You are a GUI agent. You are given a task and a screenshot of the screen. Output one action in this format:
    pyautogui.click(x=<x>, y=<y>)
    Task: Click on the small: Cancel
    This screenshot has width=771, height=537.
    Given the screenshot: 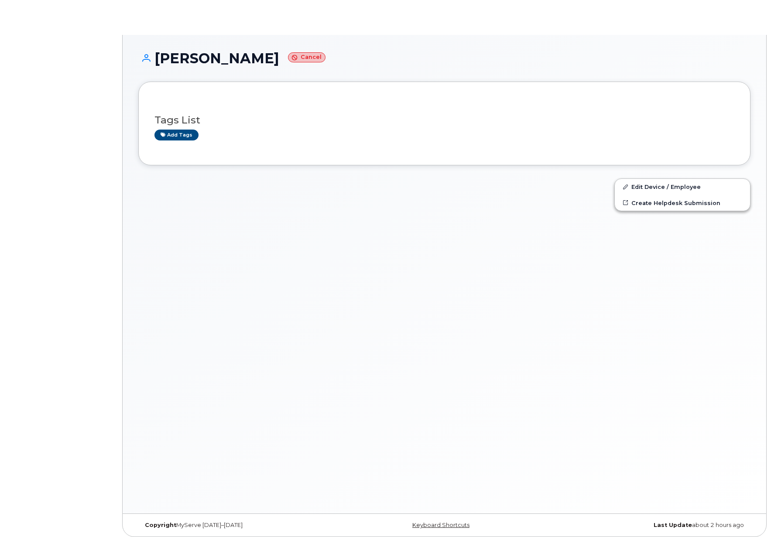 What is the action you would take?
    pyautogui.click(x=307, y=57)
    